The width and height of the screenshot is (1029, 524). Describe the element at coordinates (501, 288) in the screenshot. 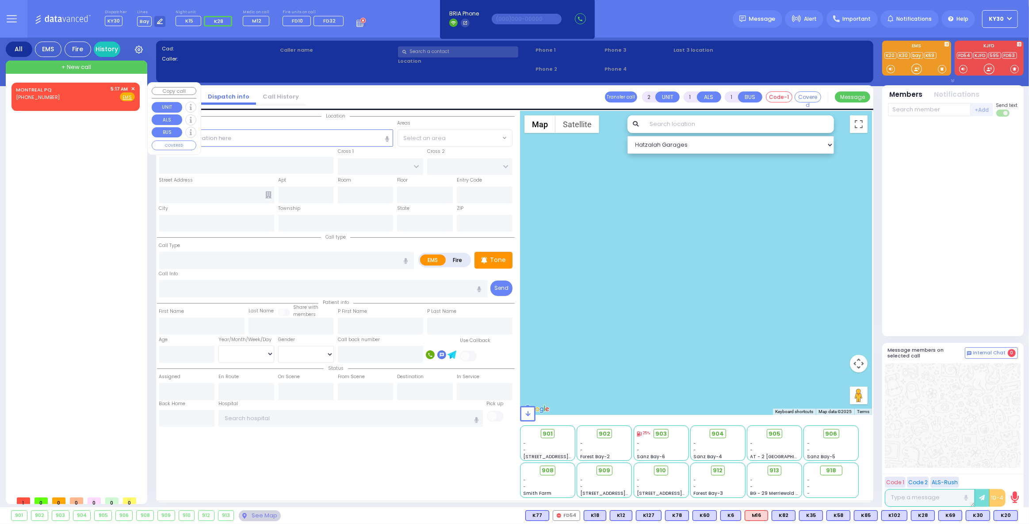

I see `button: Send` at that location.